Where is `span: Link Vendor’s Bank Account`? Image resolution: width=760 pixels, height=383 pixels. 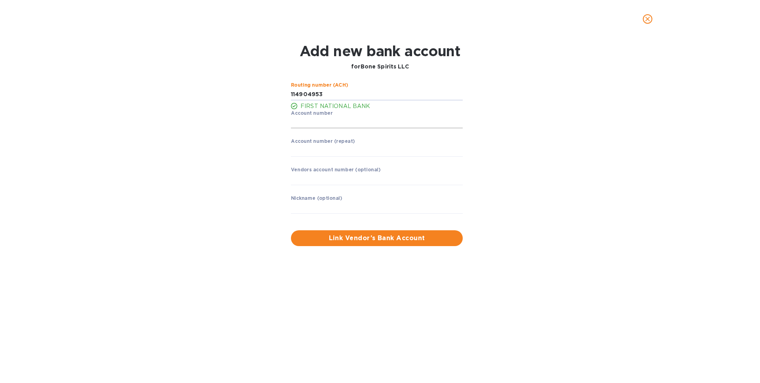 span: Link Vendor’s Bank Account is located at coordinates (377, 238).